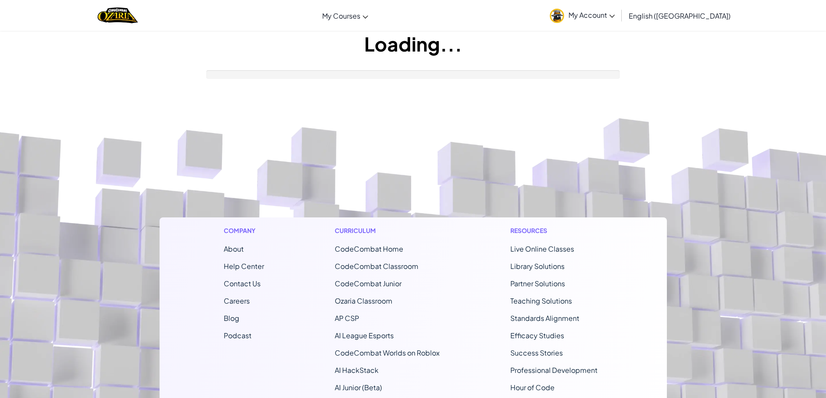  Describe the element at coordinates (117, 15) in the screenshot. I see `a: Ozaria by CodeCombat logo` at that location.